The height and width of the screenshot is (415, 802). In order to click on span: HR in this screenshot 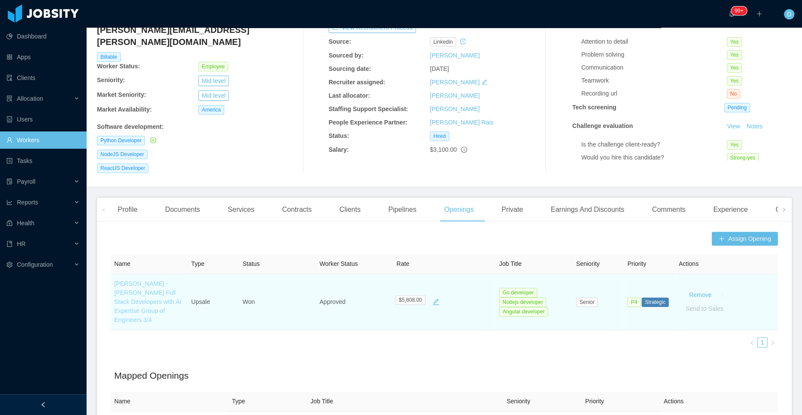, I will do `click(21, 244)`.